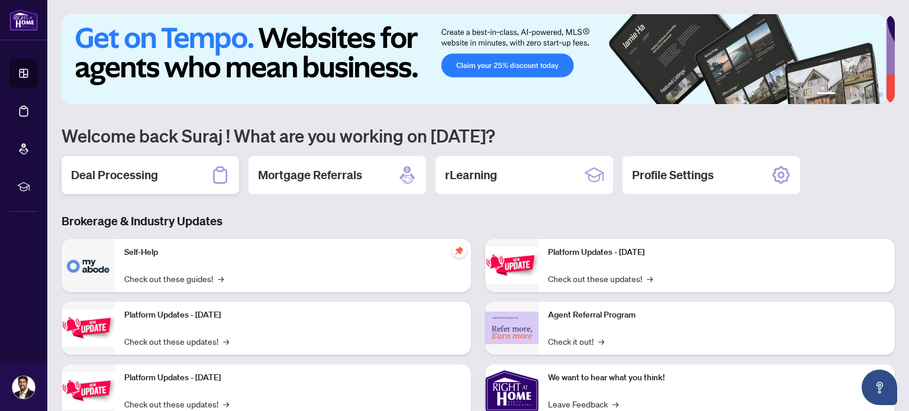 The width and height of the screenshot is (909, 411). I want to click on p: We want to hear what you think!, so click(716, 378).